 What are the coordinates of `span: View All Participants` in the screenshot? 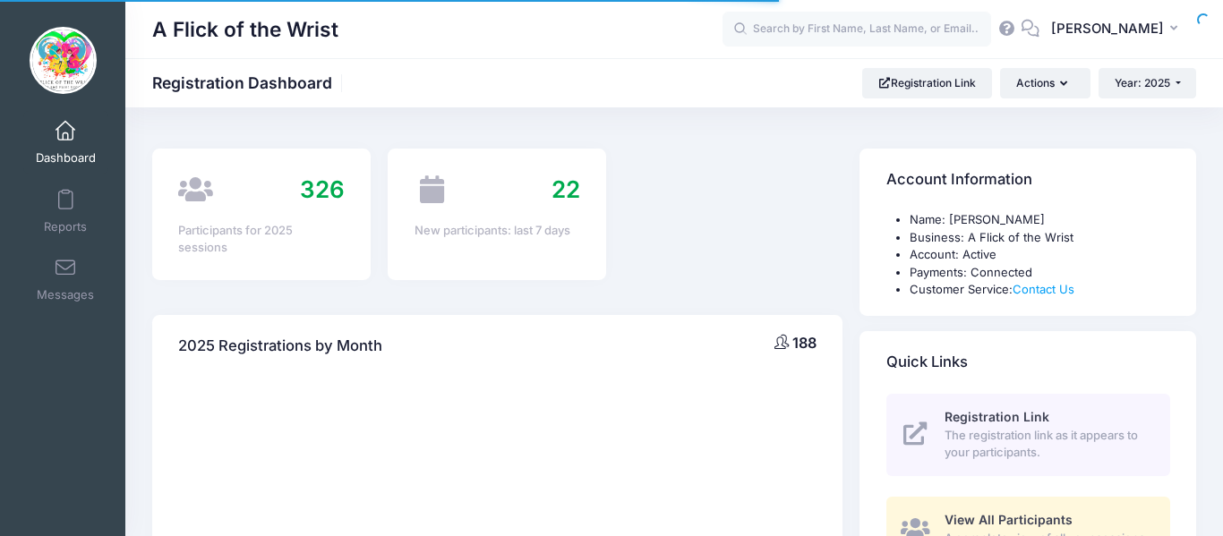 It's located at (1008, 519).